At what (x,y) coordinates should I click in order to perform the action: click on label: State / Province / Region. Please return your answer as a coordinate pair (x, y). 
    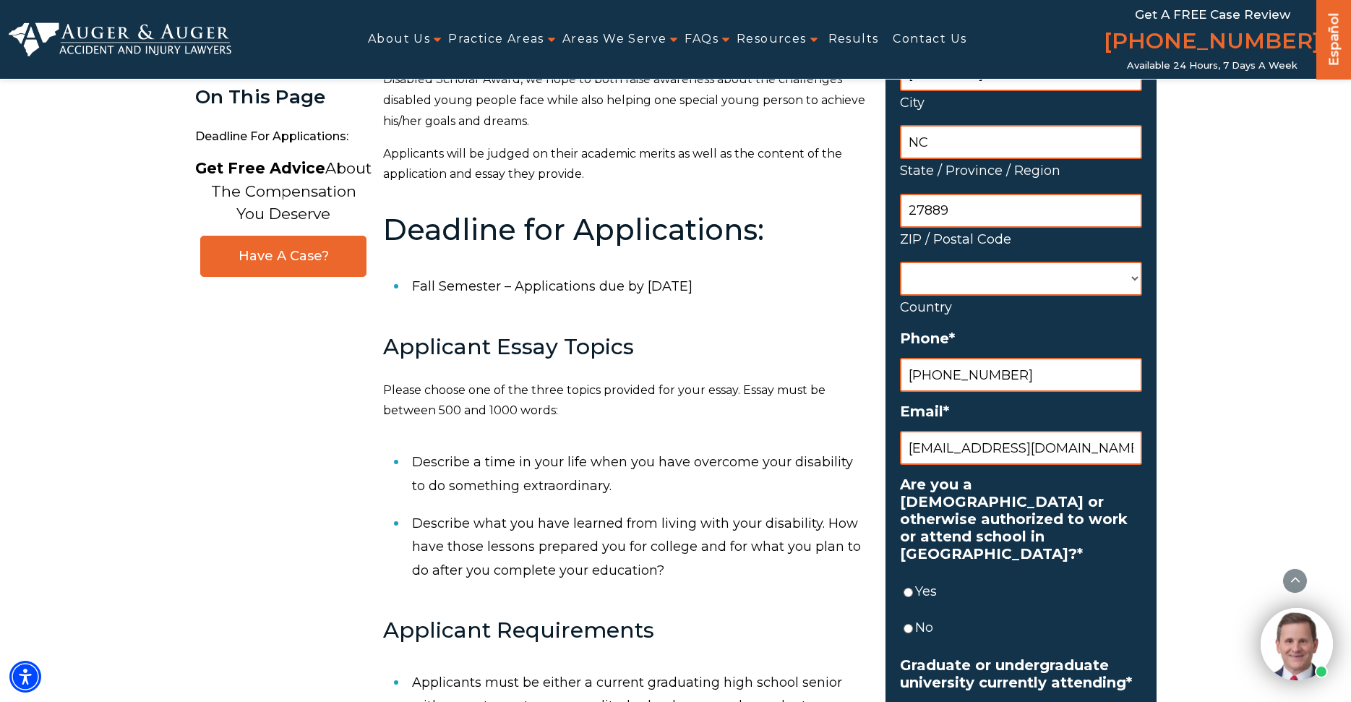
    Looking at the image, I should click on (1020, 171).